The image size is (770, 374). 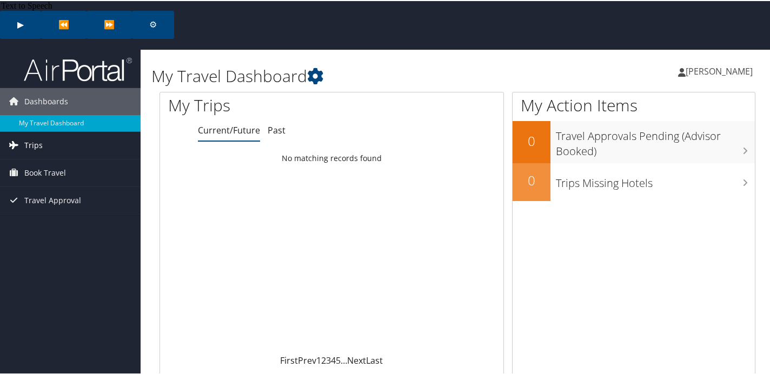 I want to click on a: 1, so click(x=318, y=359).